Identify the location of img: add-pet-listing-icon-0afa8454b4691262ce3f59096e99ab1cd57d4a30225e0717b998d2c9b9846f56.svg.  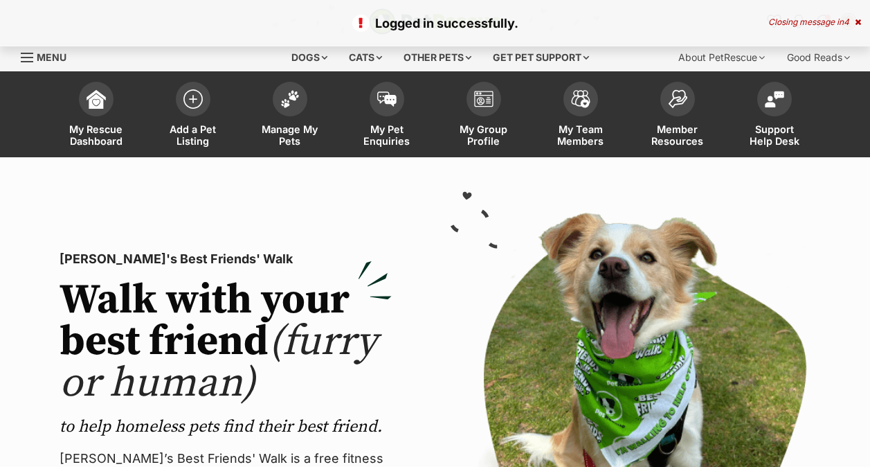
(193, 99).